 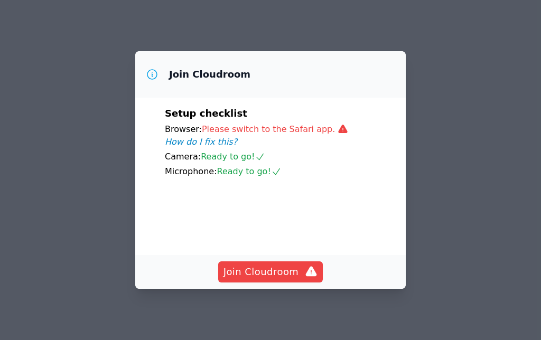 I want to click on button: How do I fix this?, so click(x=201, y=142).